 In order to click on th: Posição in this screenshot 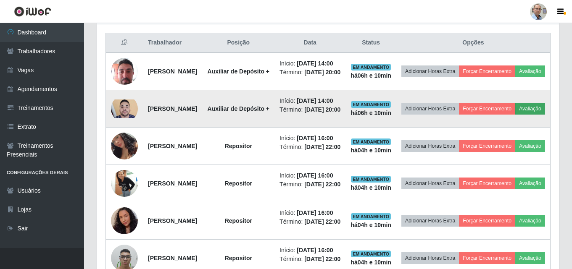, I will do `click(239, 43)`.